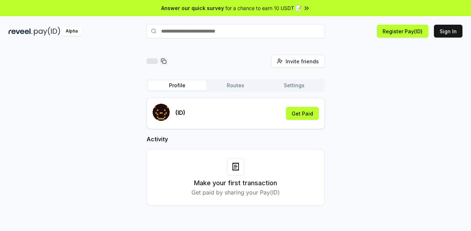 The height and width of the screenshot is (231, 471). I want to click on span: Answer our quick survey, so click(193, 8).